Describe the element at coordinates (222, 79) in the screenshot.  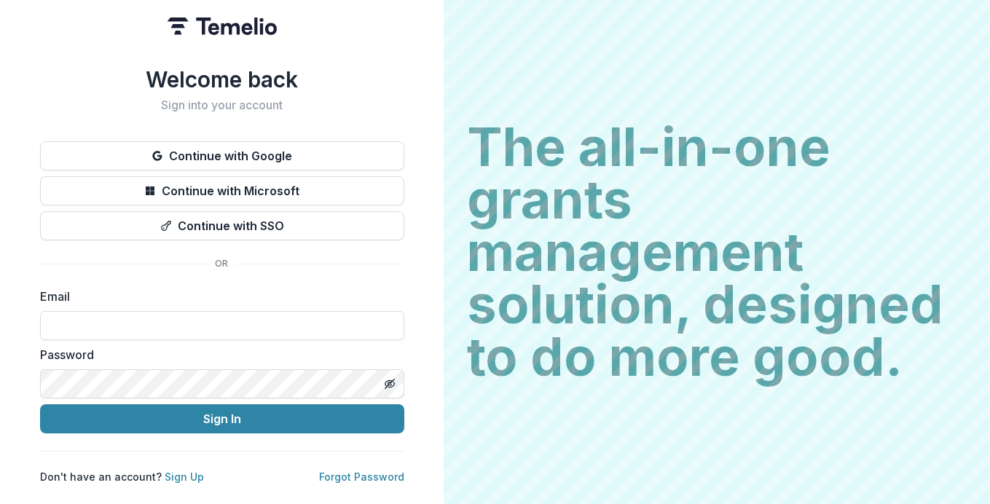
I see `h1: Welcome back` at that location.